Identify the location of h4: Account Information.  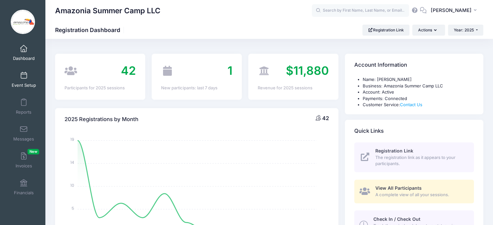
(380, 65).